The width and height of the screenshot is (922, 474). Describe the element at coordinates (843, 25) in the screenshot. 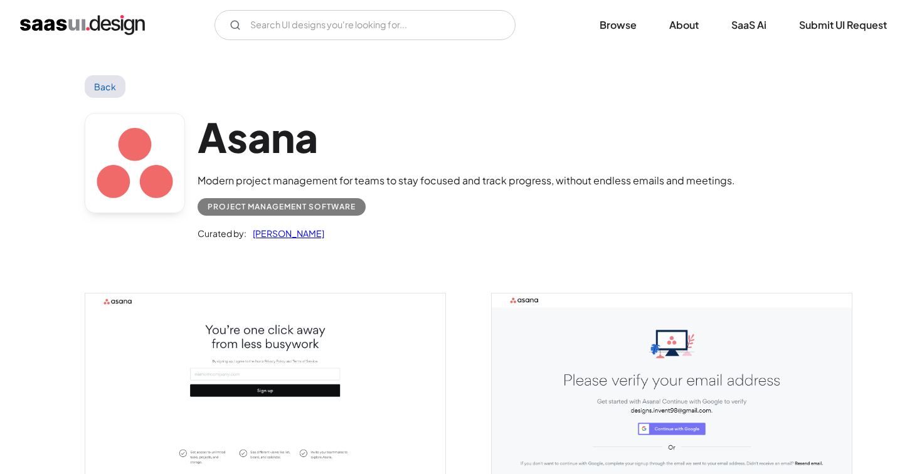

I see `a: Submit UI Request` at that location.